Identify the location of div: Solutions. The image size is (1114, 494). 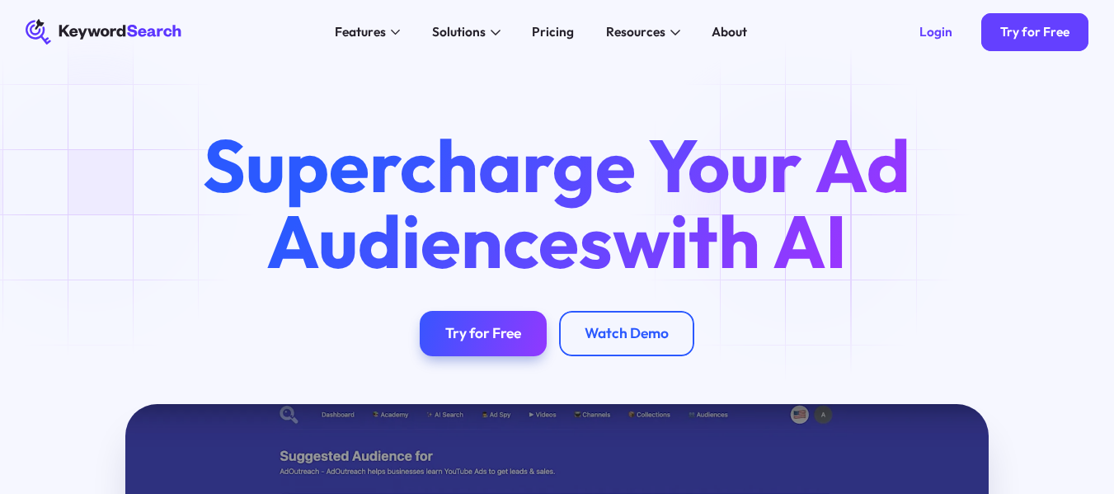
(458, 31).